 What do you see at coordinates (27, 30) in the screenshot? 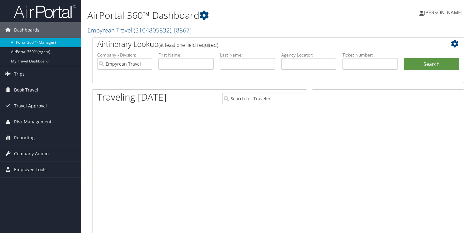
I see `span: Dashboards` at bounding box center [27, 30].